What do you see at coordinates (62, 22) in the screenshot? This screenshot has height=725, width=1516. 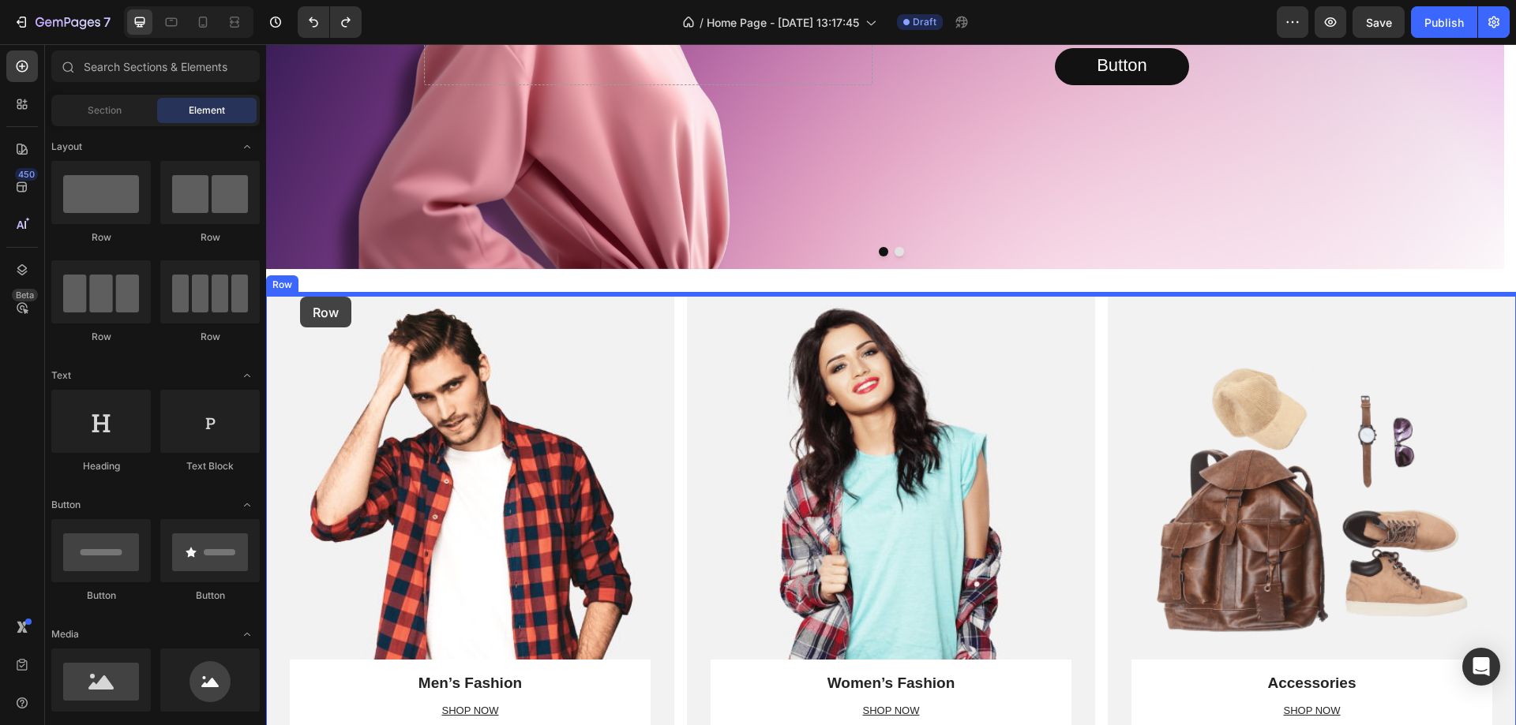 I see `button: 7` at bounding box center [62, 22].